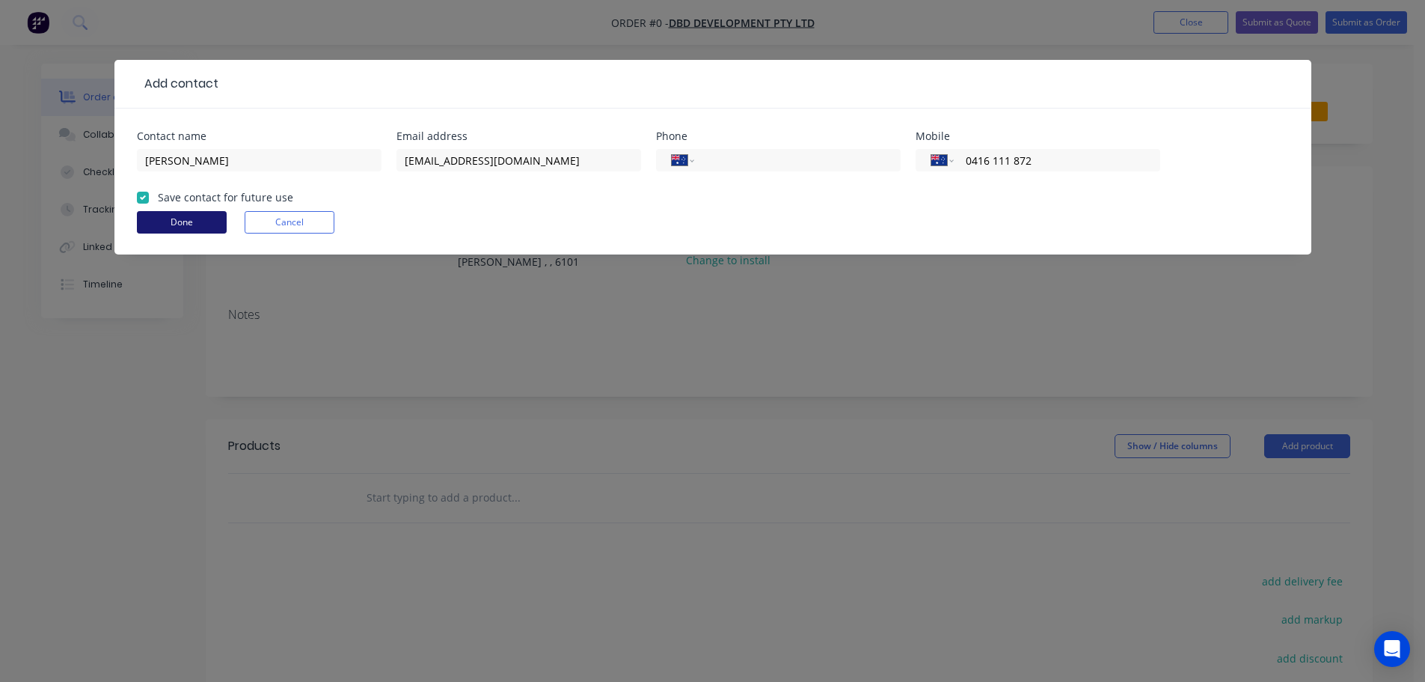 This screenshot has width=1425, height=682. Describe the element at coordinates (1038, 136) in the screenshot. I see `div: Mobile` at that location.